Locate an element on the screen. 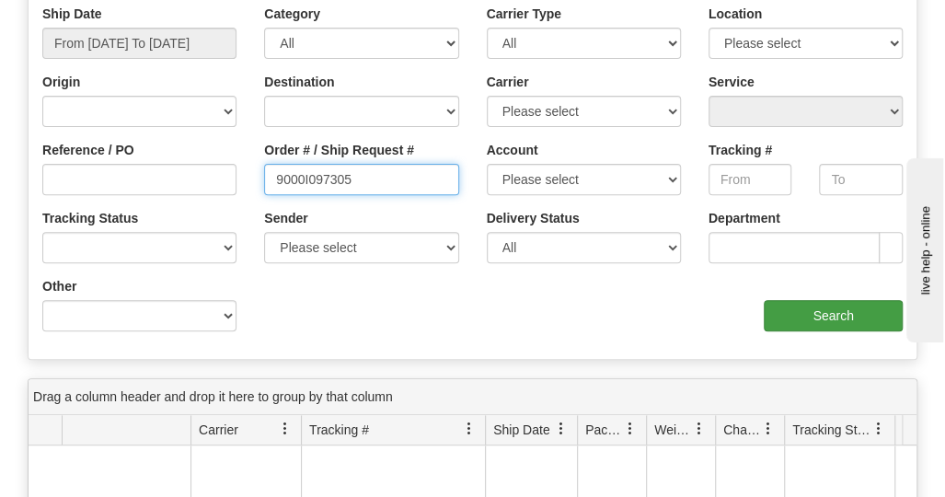 The width and height of the screenshot is (945, 497). a: Ship Date filter column settings is located at coordinates (561, 429).